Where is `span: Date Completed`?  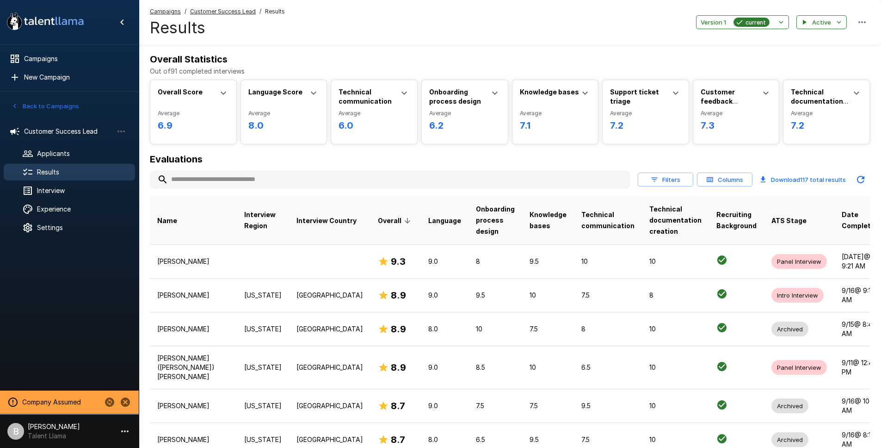
span: Date Completed is located at coordinates (860, 220).